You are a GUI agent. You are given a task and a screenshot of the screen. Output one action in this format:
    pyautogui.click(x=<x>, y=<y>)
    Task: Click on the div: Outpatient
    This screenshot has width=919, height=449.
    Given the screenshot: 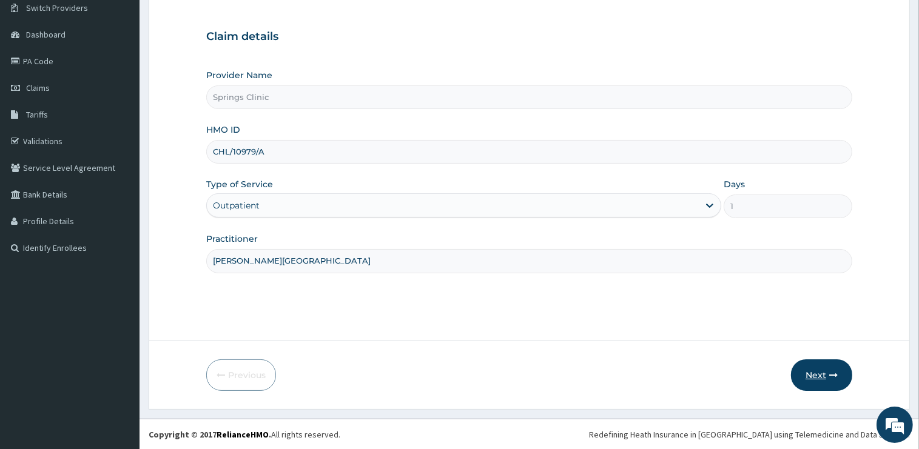 What is the action you would take?
    pyautogui.click(x=236, y=206)
    